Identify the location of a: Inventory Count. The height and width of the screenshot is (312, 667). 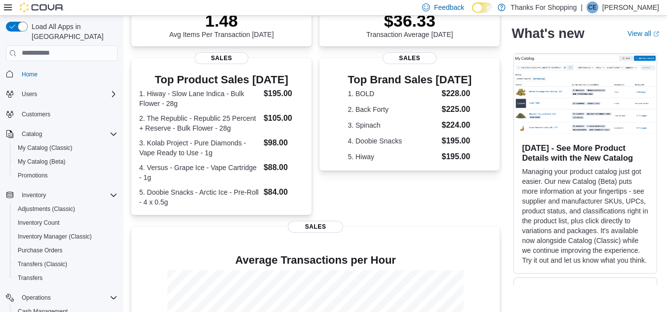
(39, 223).